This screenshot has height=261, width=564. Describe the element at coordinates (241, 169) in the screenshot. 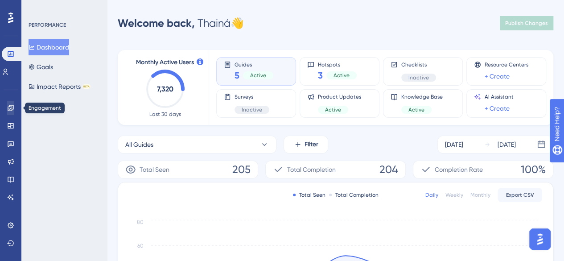

I see `span: 205` at that location.